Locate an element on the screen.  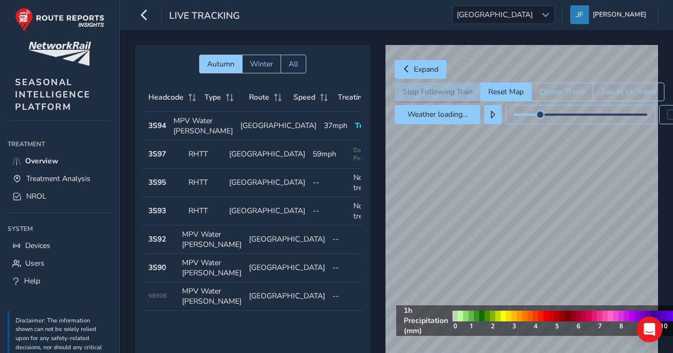
a: Overview is located at coordinates (59, 161).